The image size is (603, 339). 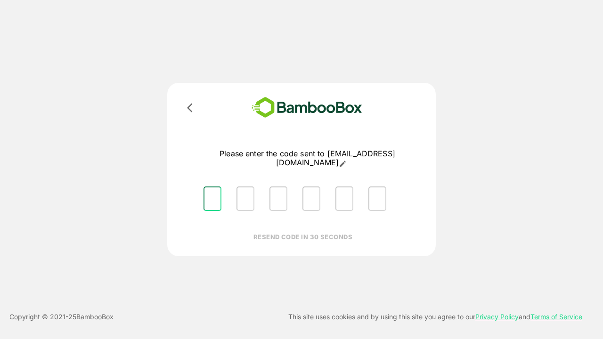 I want to click on input: Please enter OTP character 2, so click(x=245, y=199).